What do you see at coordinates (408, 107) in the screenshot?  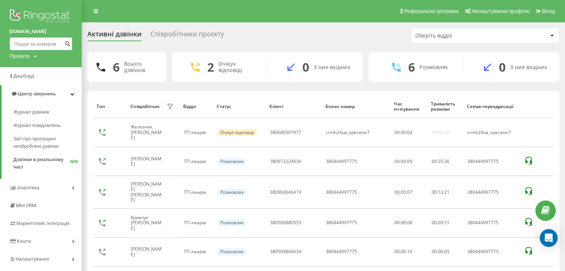 I see `div: Час очікування` at bounding box center [408, 107].